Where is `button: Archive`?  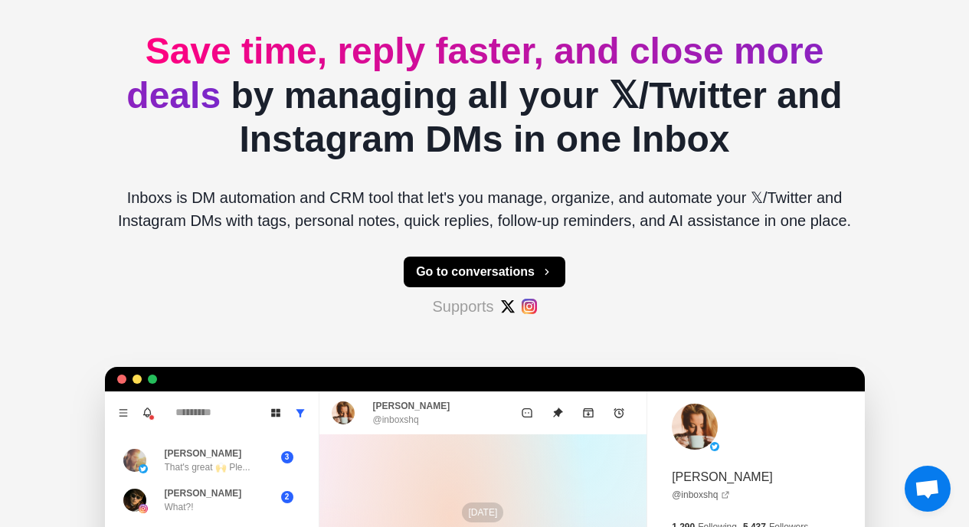
button: Archive is located at coordinates (588, 413).